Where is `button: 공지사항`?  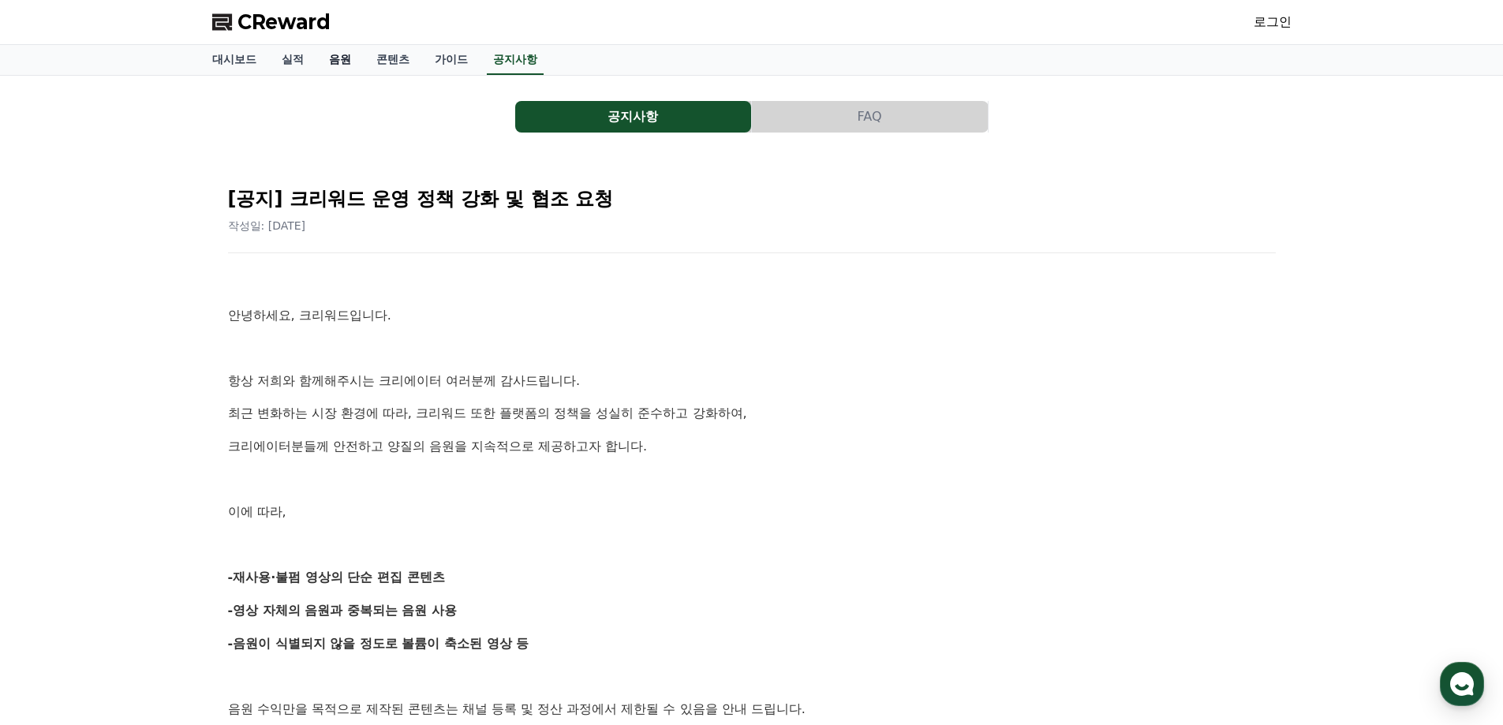 button: 공지사항 is located at coordinates (633, 117).